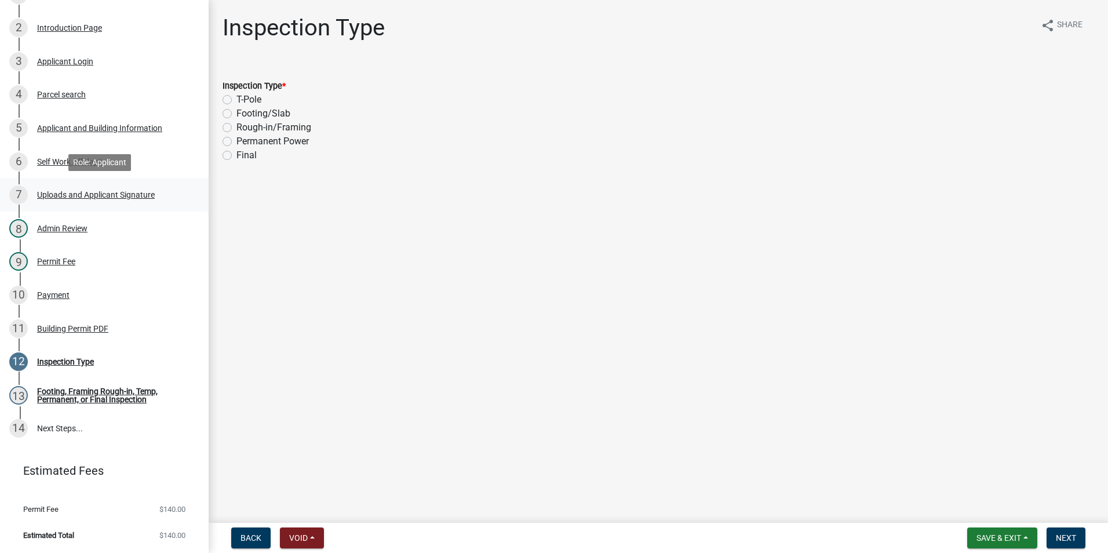 This screenshot has height=553, width=1108. Describe the element at coordinates (273, 127) in the screenshot. I see `label: Rough-in/Framing` at that location.